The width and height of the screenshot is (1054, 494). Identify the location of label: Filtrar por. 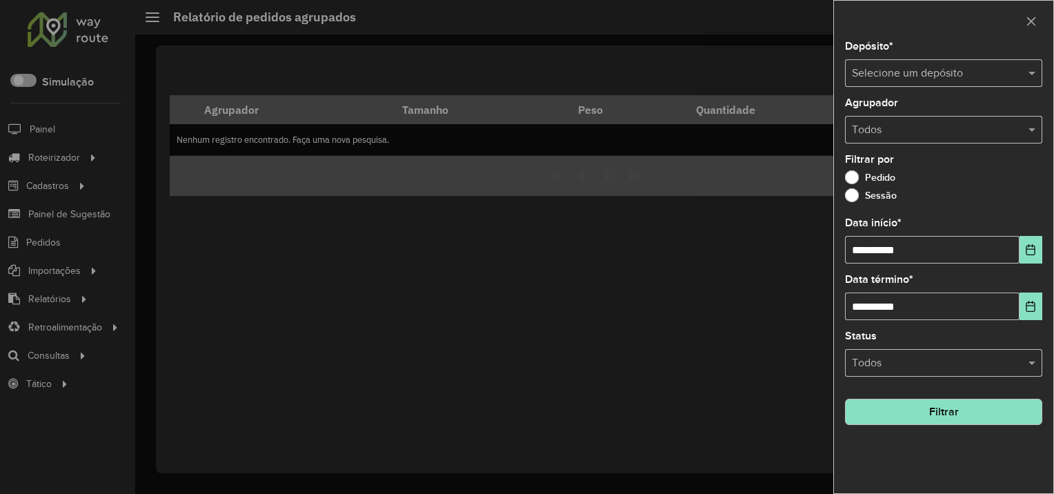
(869, 159).